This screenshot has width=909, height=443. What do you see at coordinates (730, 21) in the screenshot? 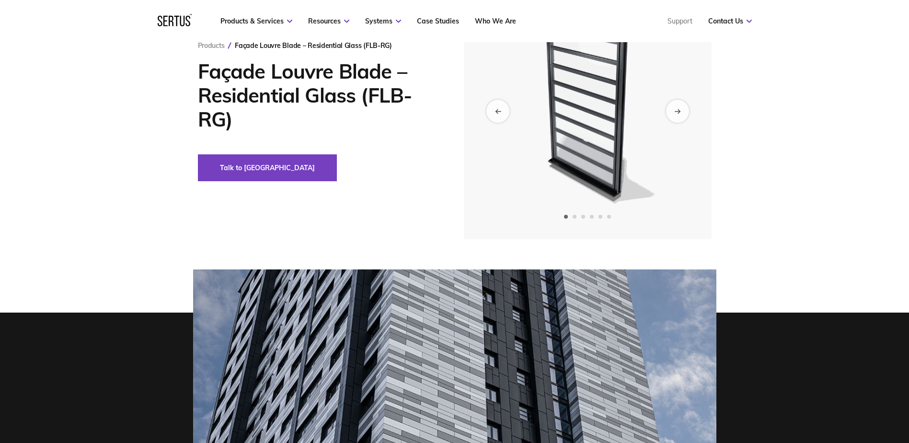
I see `a: Contact Us` at bounding box center [730, 21].